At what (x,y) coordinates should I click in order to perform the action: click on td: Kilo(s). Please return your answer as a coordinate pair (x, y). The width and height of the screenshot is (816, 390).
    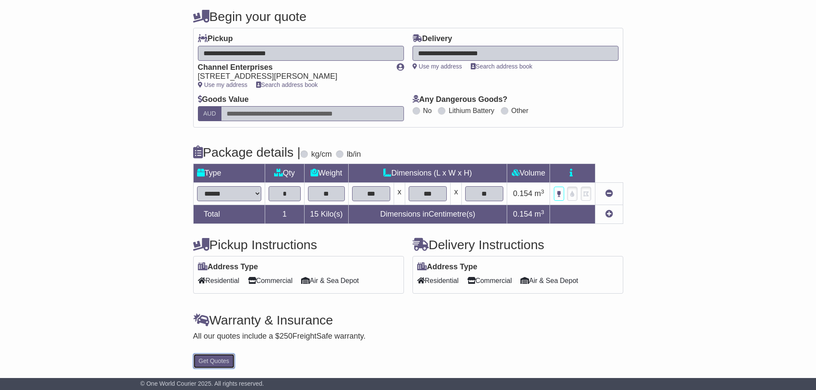
    Looking at the image, I should click on (327, 215).